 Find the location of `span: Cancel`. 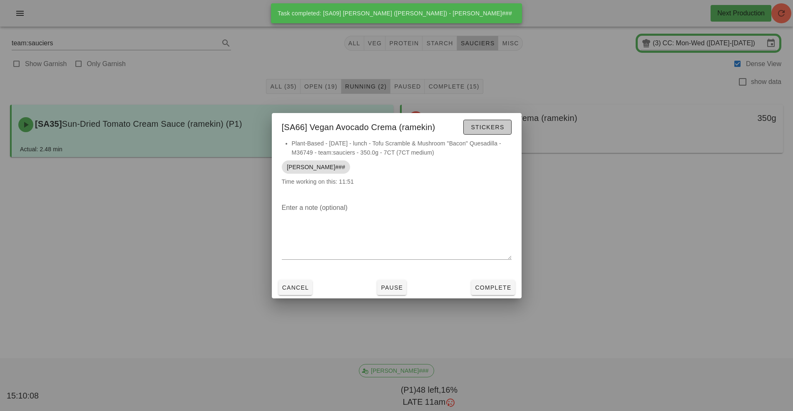

span: Cancel is located at coordinates (295, 288).